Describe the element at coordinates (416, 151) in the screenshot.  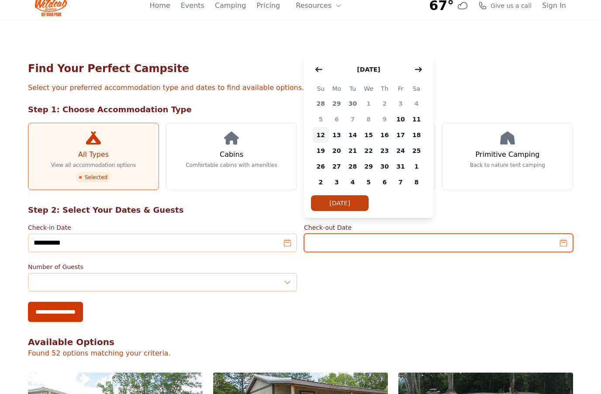
I see `span: 25` at that location.